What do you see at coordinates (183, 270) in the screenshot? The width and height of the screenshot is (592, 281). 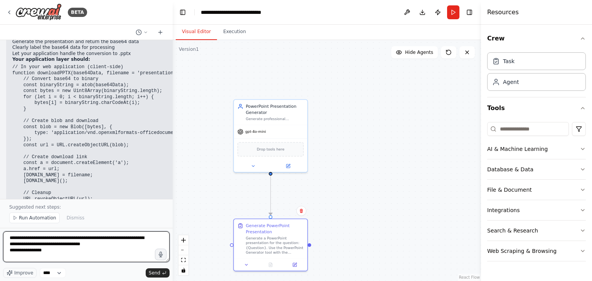 I see `button: toggle interactivity` at bounding box center [183, 270].